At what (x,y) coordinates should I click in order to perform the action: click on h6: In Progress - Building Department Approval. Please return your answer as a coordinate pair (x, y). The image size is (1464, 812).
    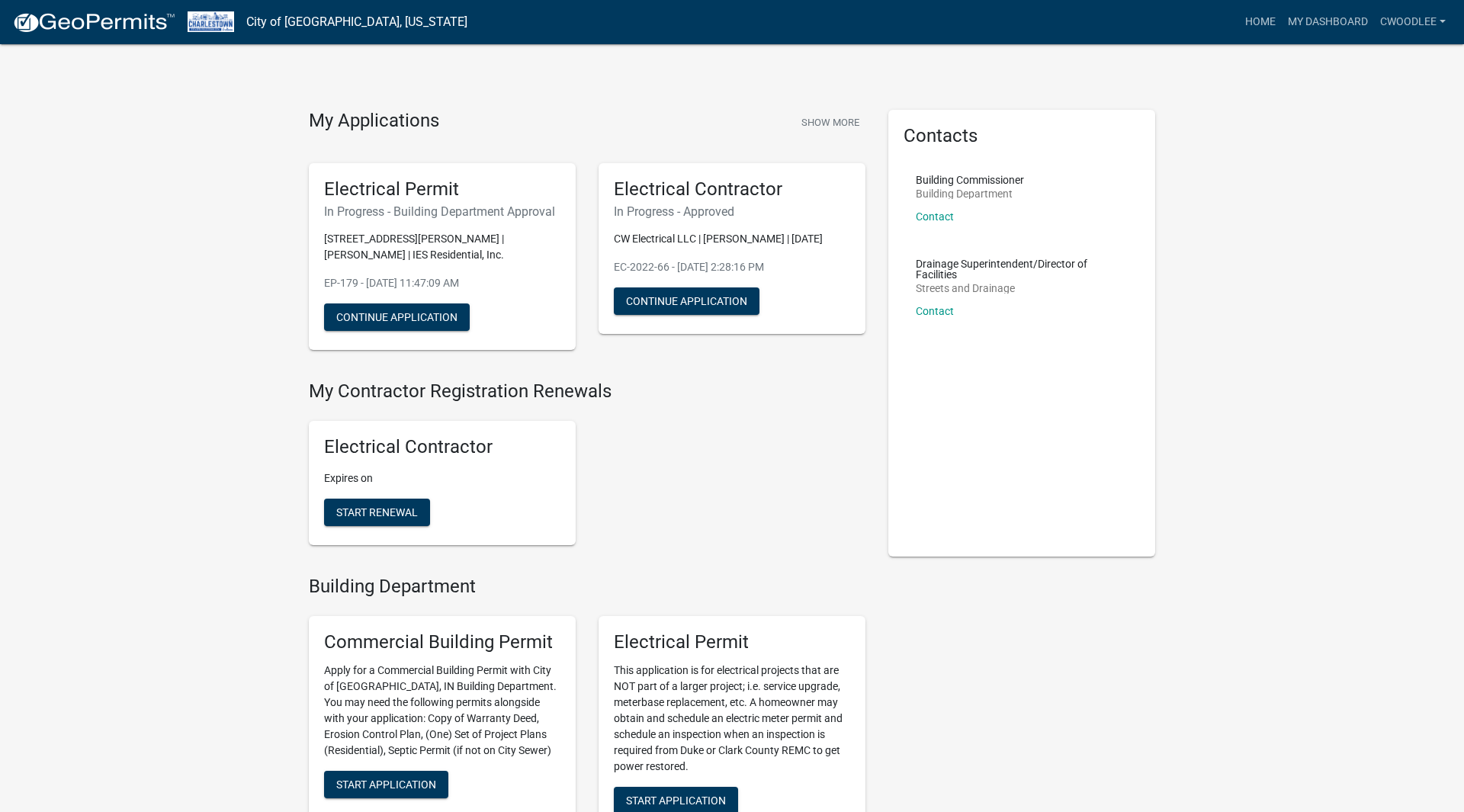
    Looking at the image, I should click on (442, 211).